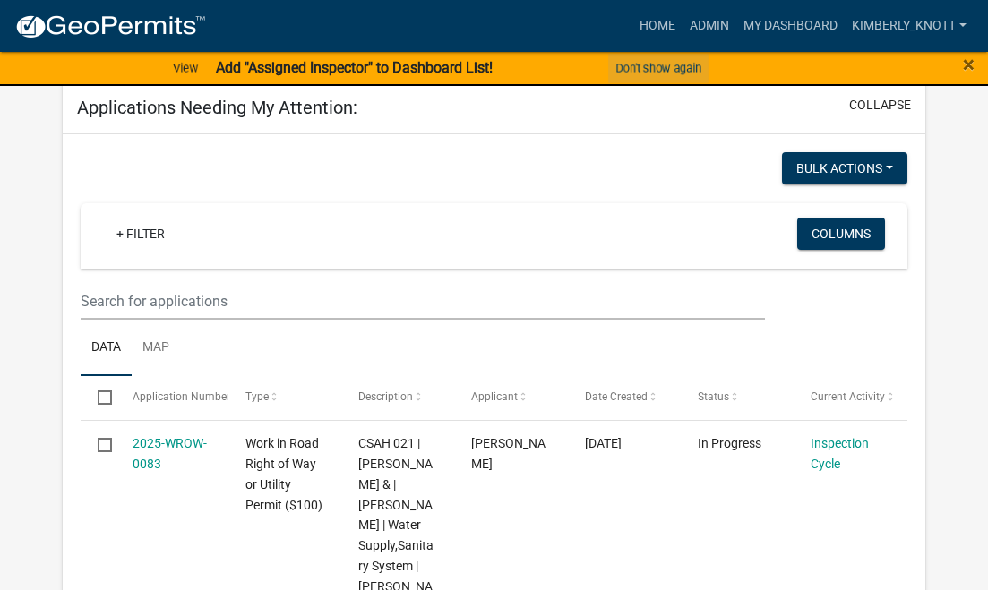 Image resolution: width=988 pixels, height=590 pixels. What do you see at coordinates (844, 168) in the screenshot?
I see `button: Bulk Actions` at bounding box center [844, 168].